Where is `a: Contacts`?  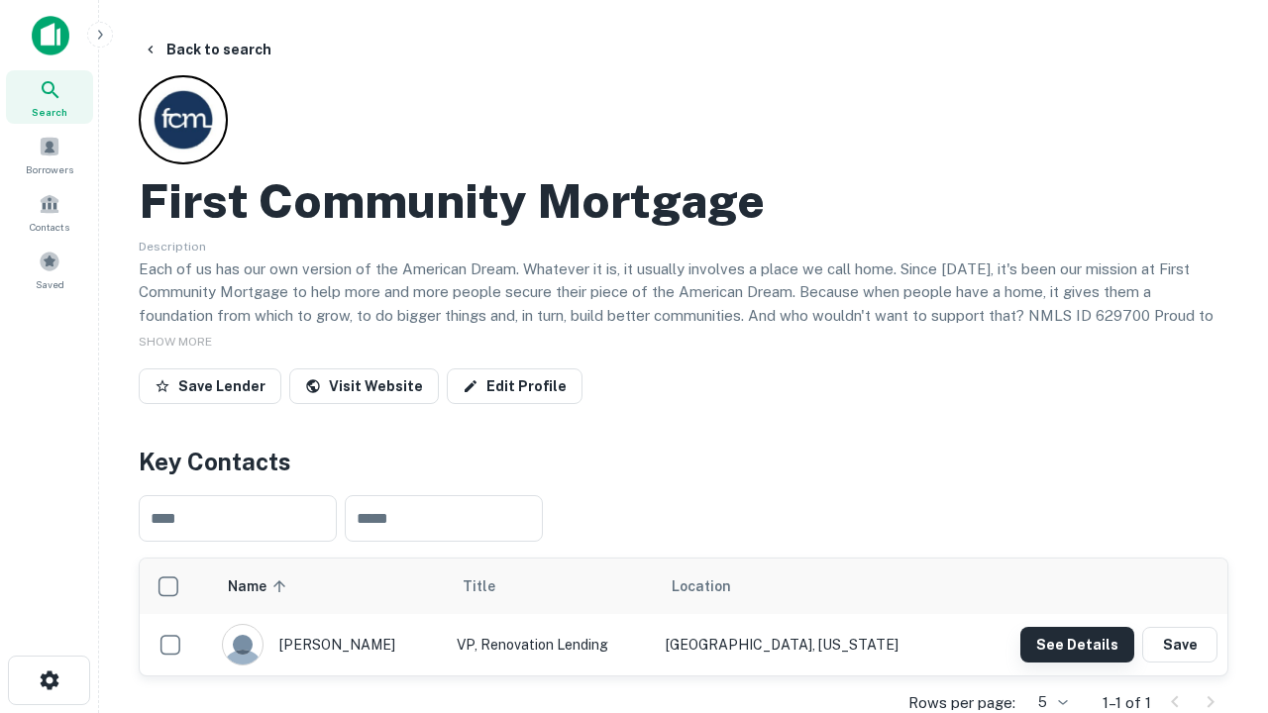
a: Contacts is located at coordinates (50, 212).